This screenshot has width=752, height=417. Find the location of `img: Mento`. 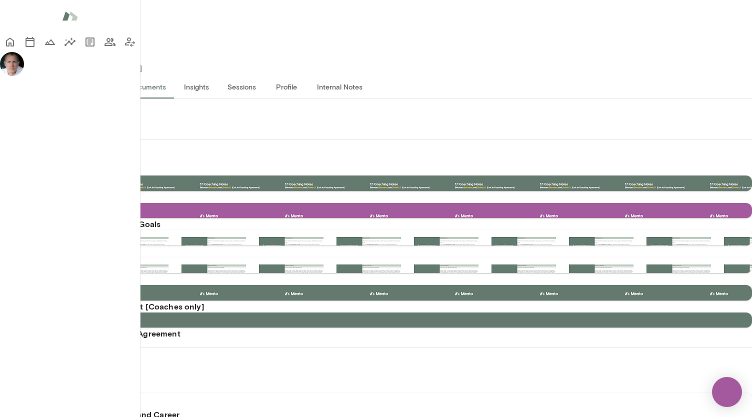

img: Mento is located at coordinates (70, 16).